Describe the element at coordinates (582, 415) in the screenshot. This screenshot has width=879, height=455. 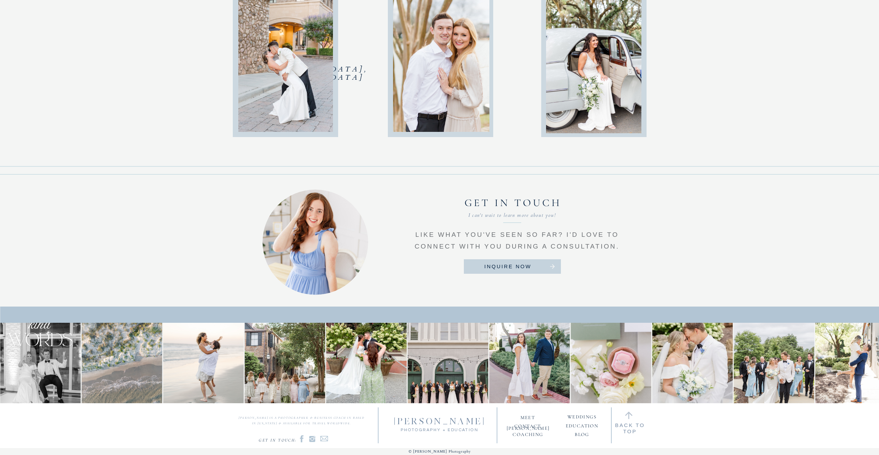
I see `nav: weddings` at that location.